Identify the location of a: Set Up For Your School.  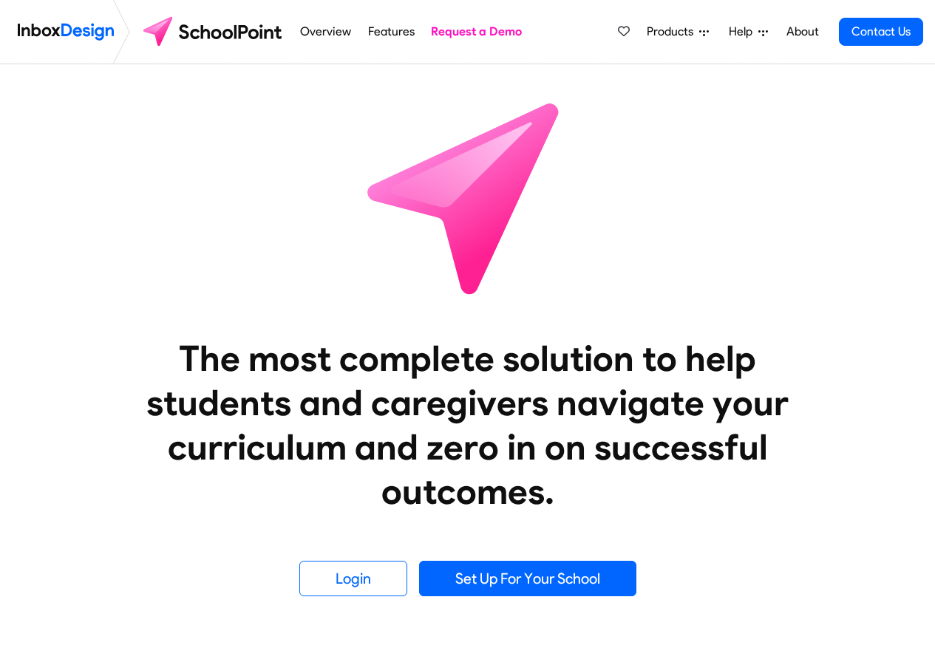
(528, 579).